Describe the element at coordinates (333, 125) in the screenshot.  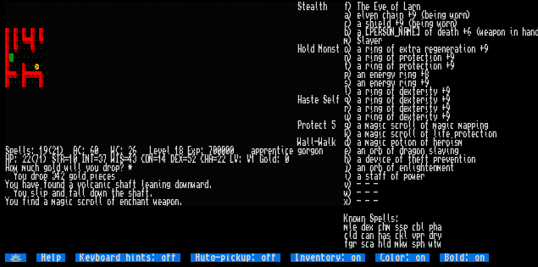
I see `div: 5` at that location.